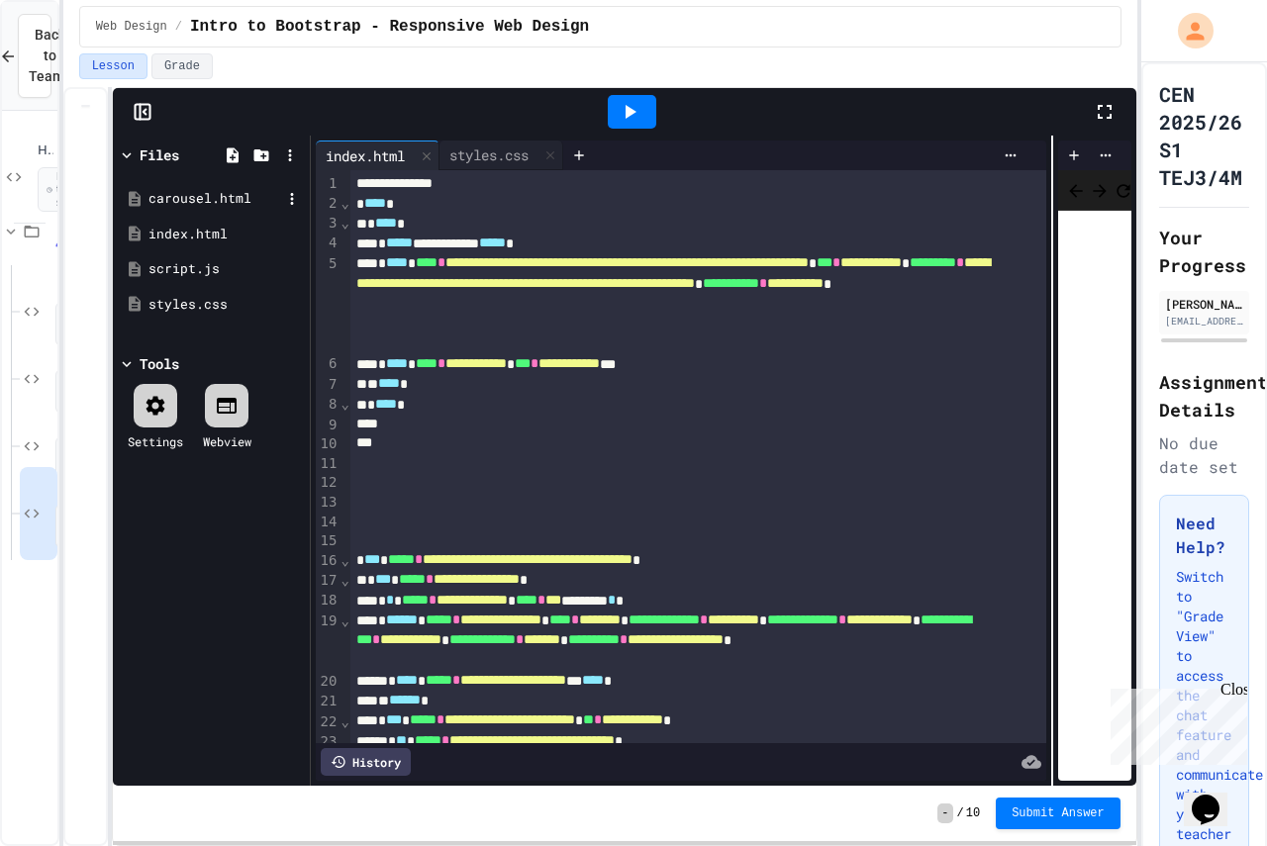  I want to click on span: 4 items, so click(76, 244).